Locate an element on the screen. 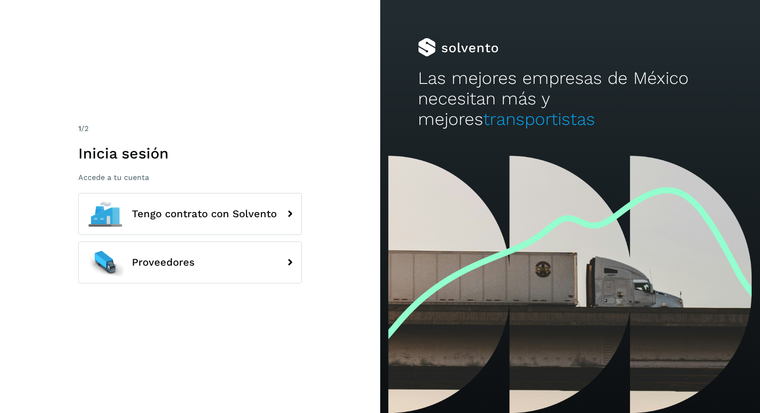  span: Proveedores is located at coordinates (163, 263).